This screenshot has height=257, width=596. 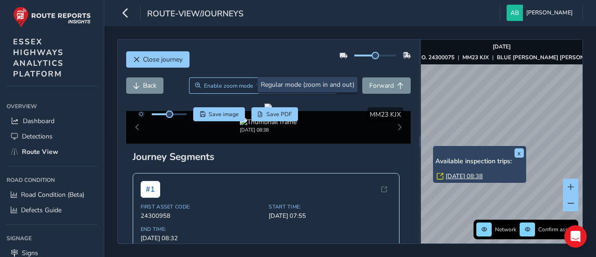 What do you see at coordinates (163, 59) in the screenshot?
I see `span: Close journey` at bounding box center [163, 59].